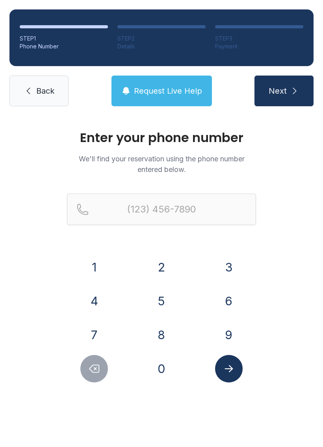 This screenshot has width=323, height=447. Describe the element at coordinates (94, 301) in the screenshot. I see `button: 4` at that location.